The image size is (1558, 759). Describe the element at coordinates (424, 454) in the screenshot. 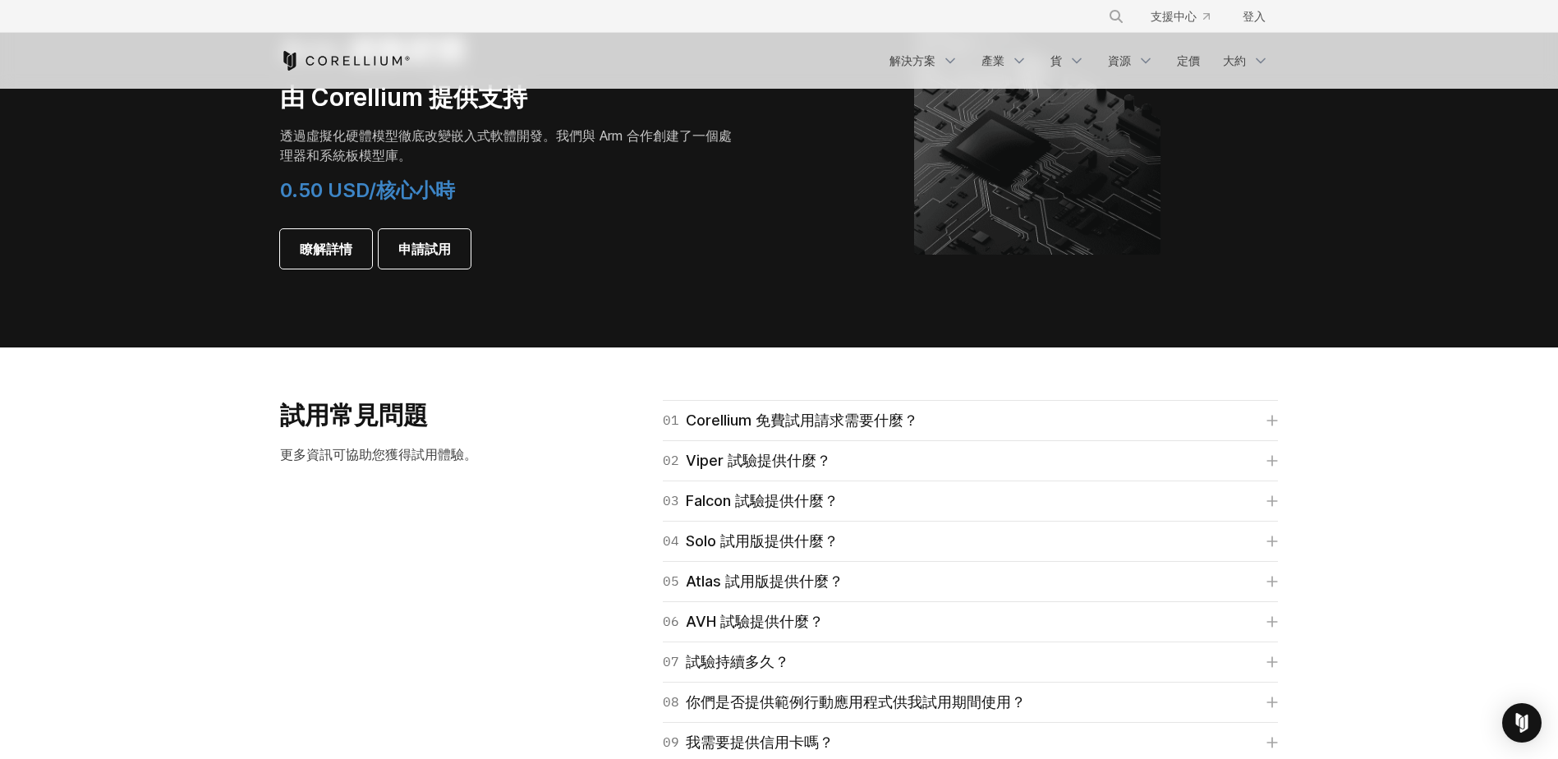

I see `p: 更多資訊可協助您獲得試用體驗。` at that location.